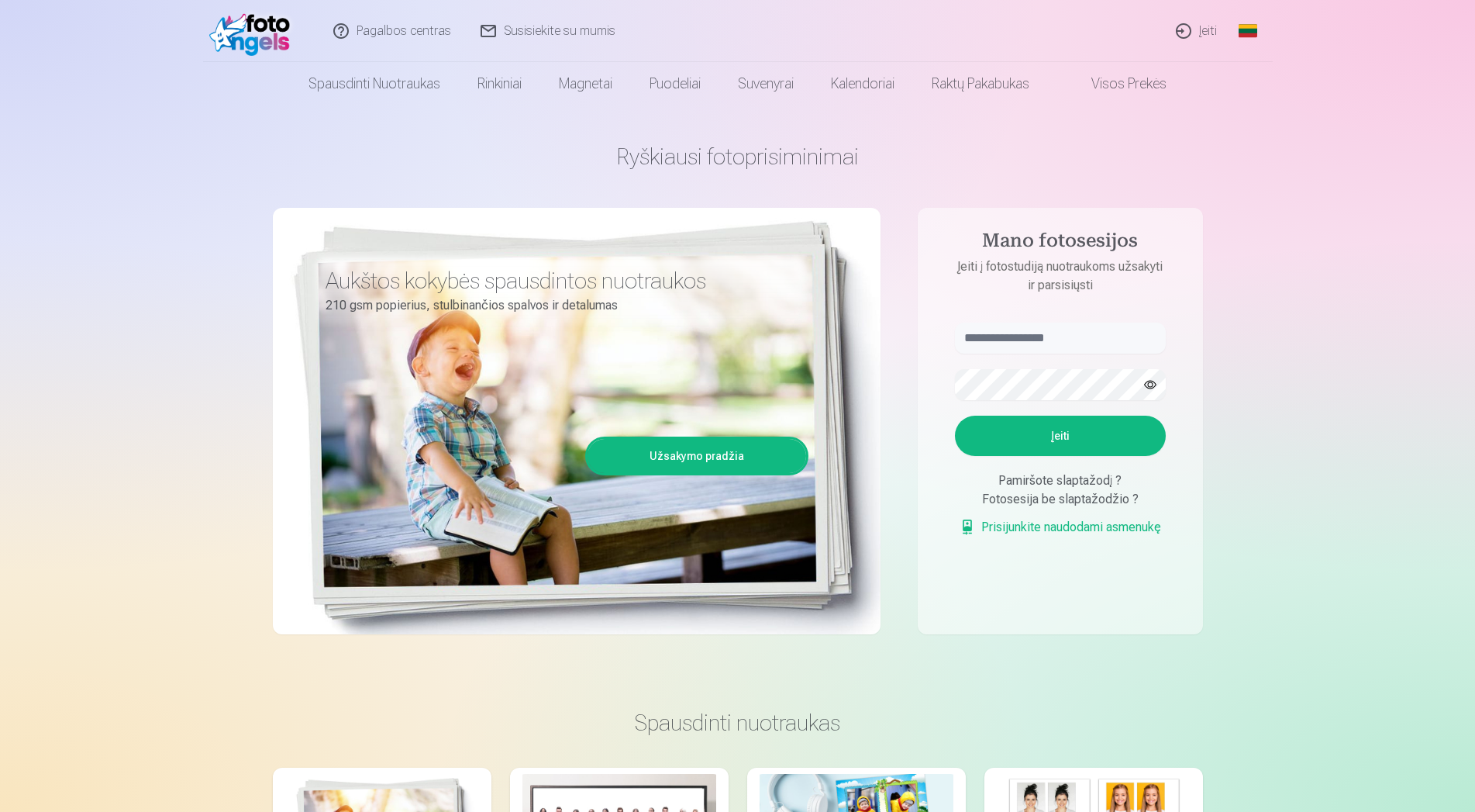 The image size is (1475, 812). Describe the element at coordinates (1061, 499) in the screenshot. I see `div: Fotosesija be slaptažodžio ?` at that location.